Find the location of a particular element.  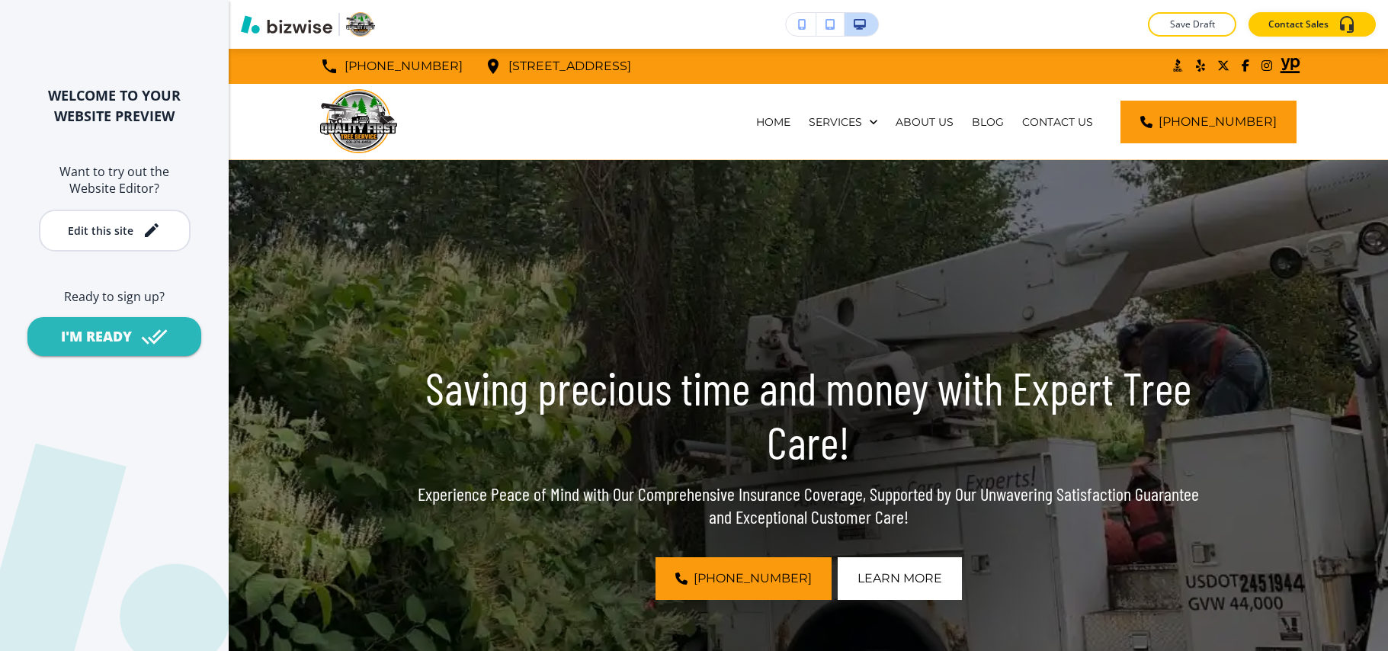

button: LEARN MORE is located at coordinates (900, 579).